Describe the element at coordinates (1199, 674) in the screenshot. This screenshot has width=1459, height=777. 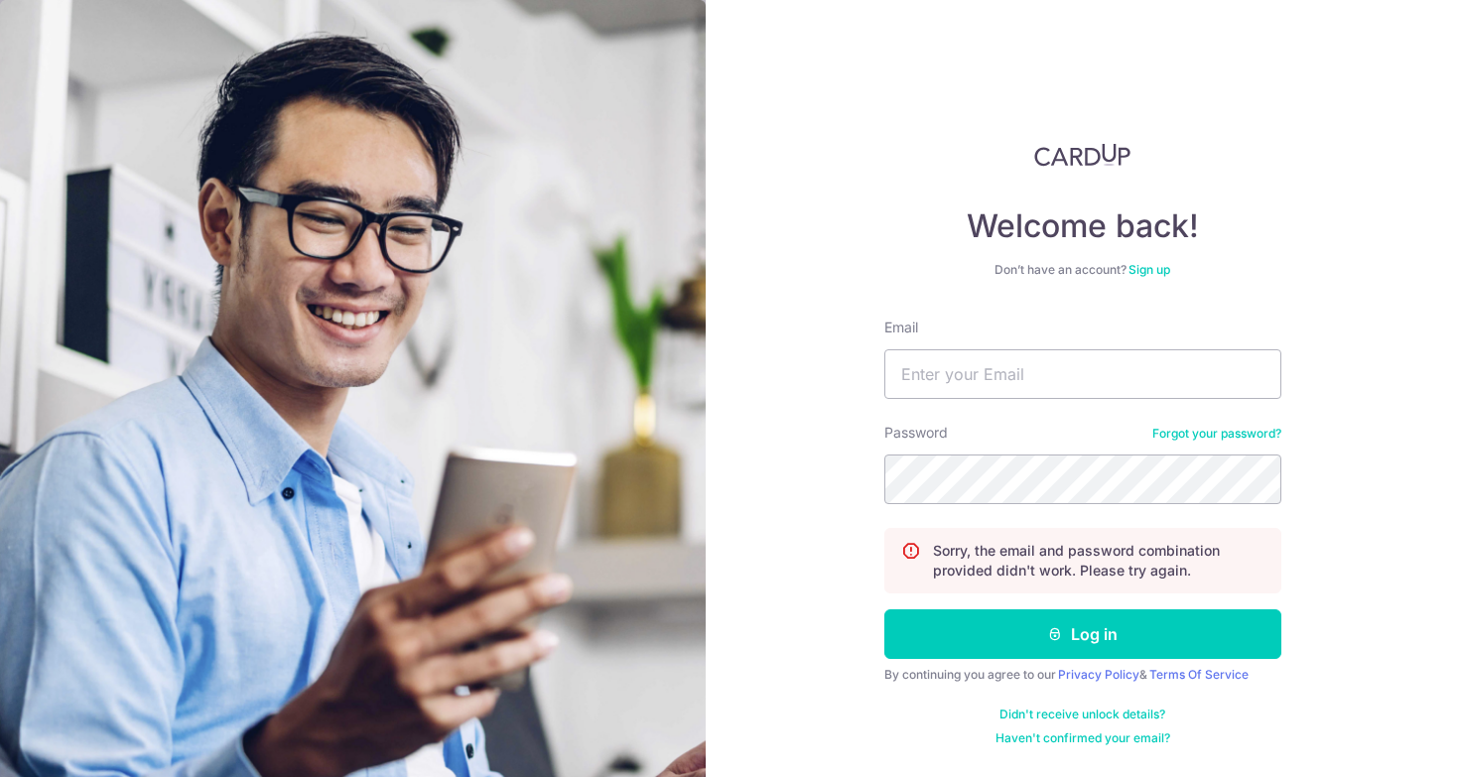
I see `a: Terms Of Service` at that location.